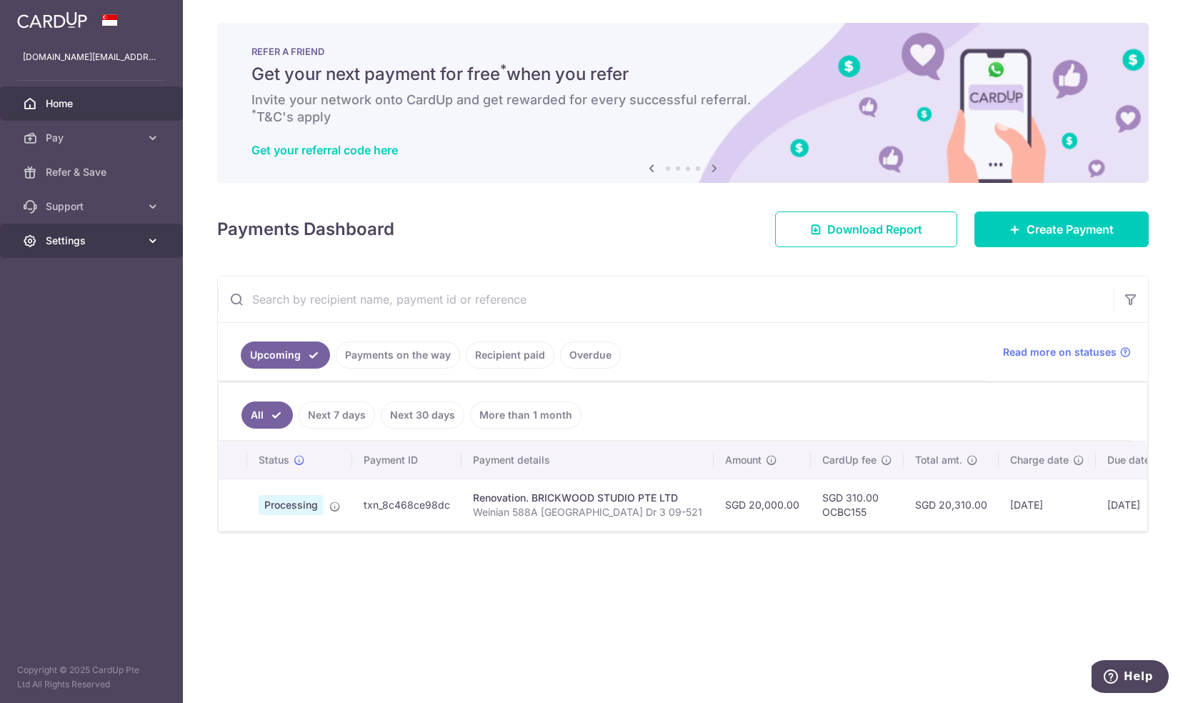 This screenshot has width=1183, height=703. Describe the element at coordinates (510, 355) in the screenshot. I see `a: Recipient paid` at that location.